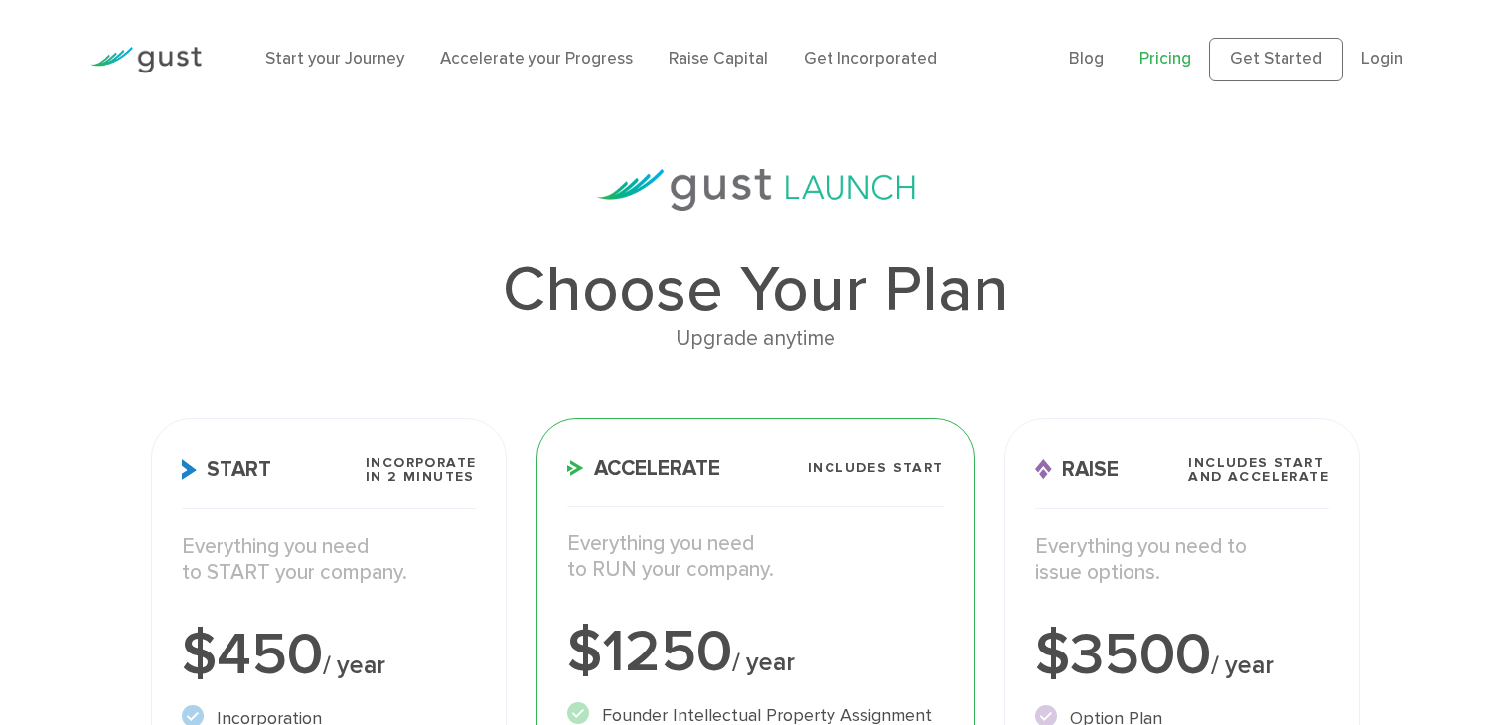  Describe the element at coordinates (1077, 469) in the screenshot. I see `span: Raise` at that location.